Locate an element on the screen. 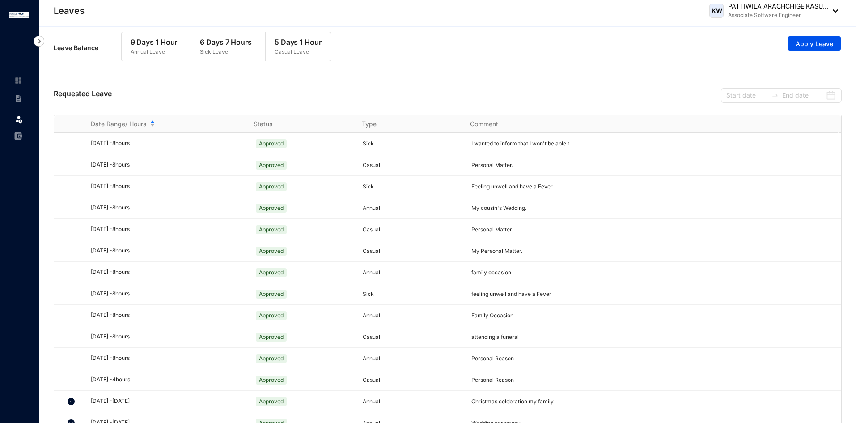  li: Expenses is located at coordinates (18, 136).